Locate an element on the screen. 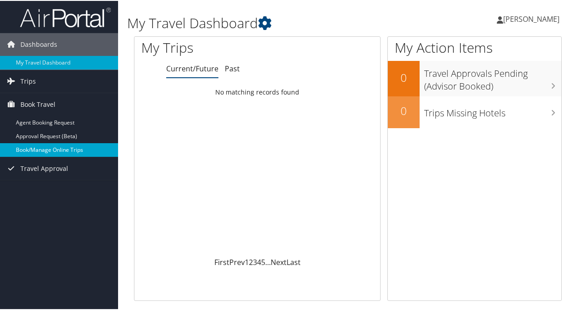 This screenshot has height=310, width=574. span: Trips is located at coordinates (28, 80).